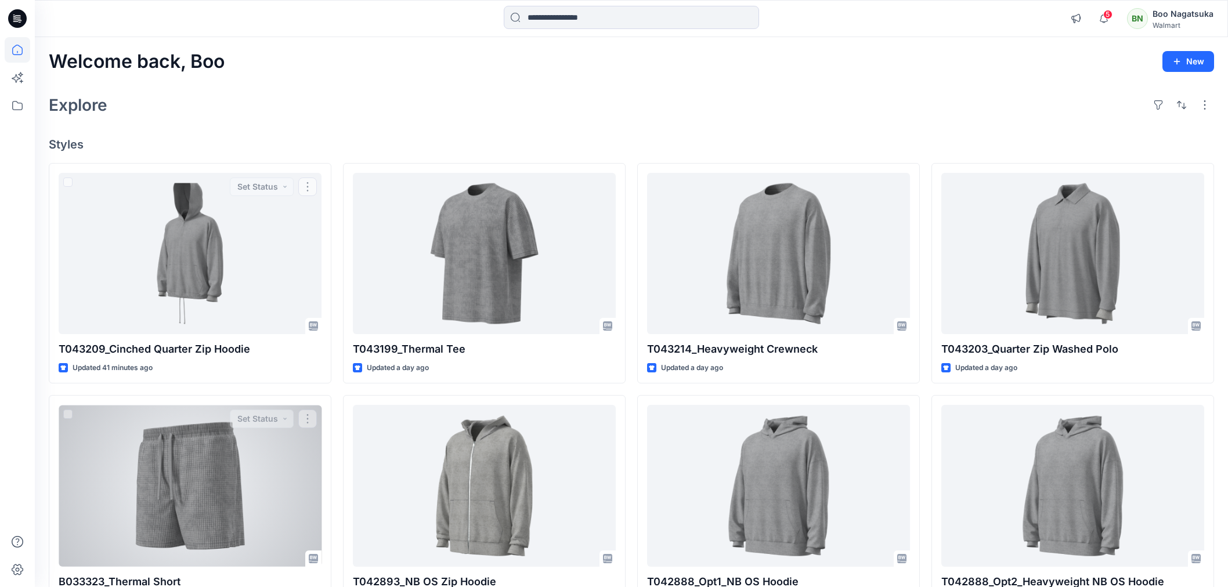 This screenshot has width=1228, height=587. I want to click on button: New, so click(1188, 61).